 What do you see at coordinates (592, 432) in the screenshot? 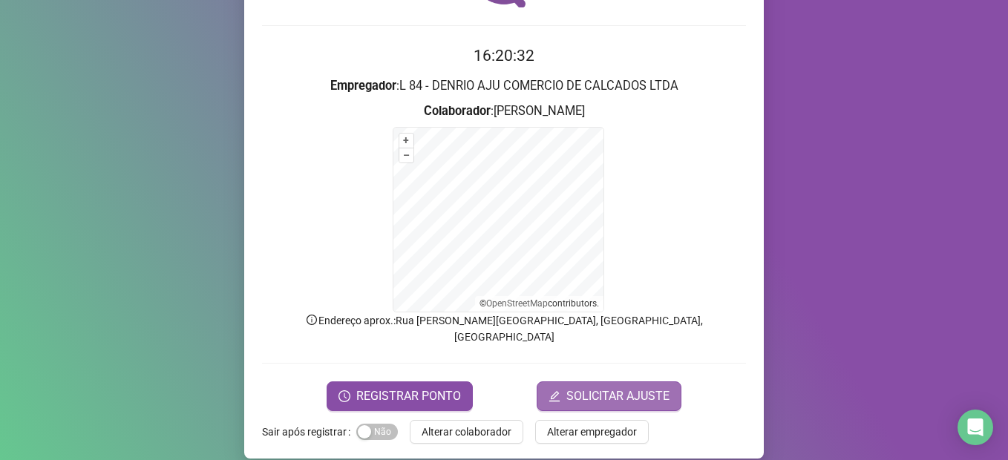
I see `button: Alterar empregador` at bounding box center [592, 432].